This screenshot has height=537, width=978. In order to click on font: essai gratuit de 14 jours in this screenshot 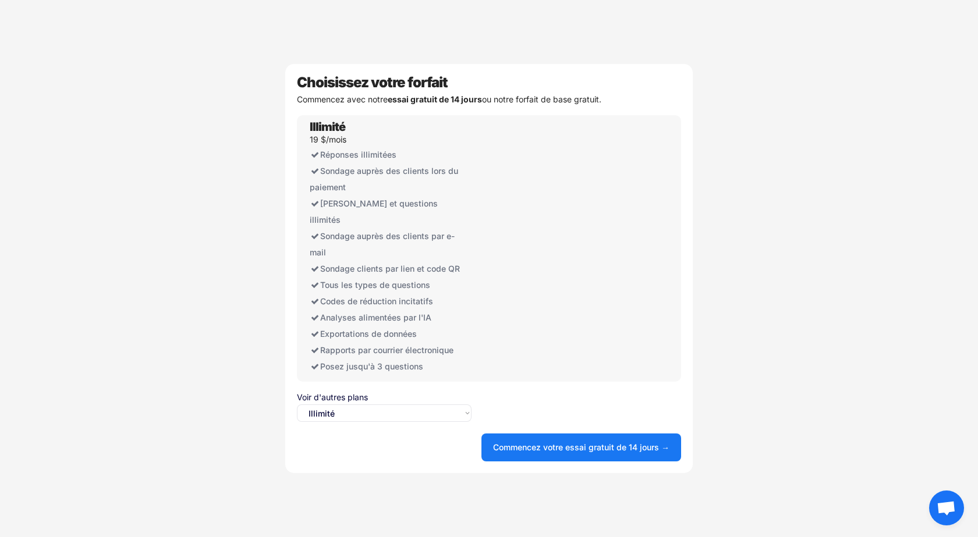, I will do `click(435, 99)`.